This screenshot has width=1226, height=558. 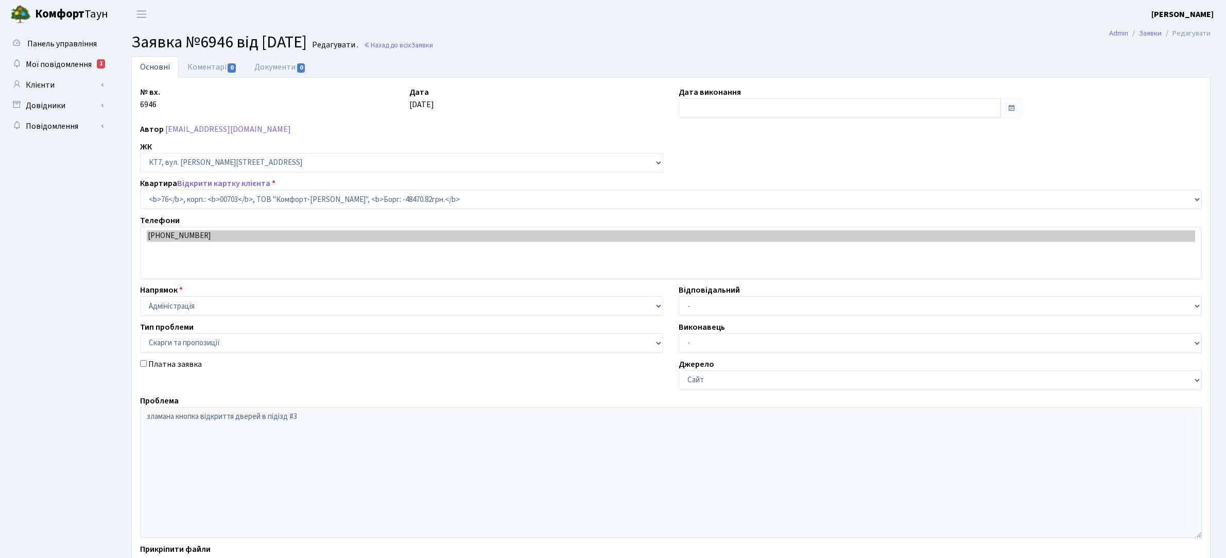 What do you see at coordinates (150, 92) in the screenshot?
I see `label: № вх.` at bounding box center [150, 92].